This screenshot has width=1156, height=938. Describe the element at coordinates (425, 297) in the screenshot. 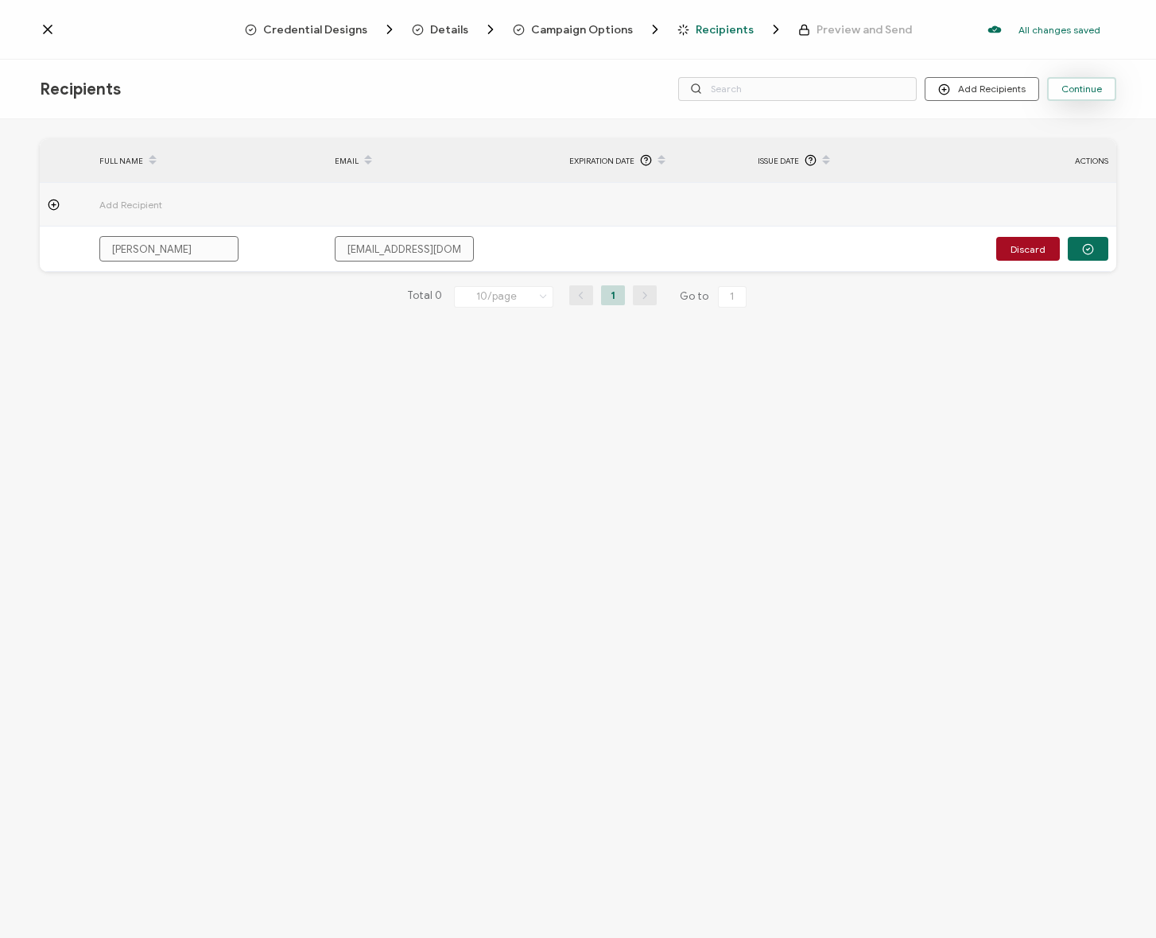

I see `span: Total 0` at that location.